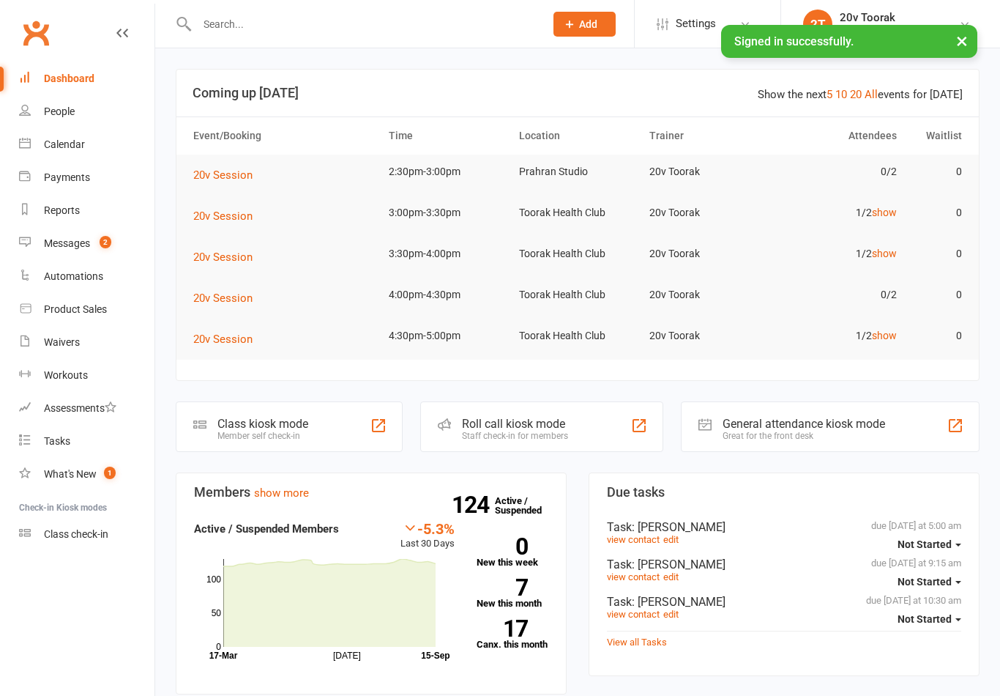  What do you see at coordinates (513, 552) in the screenshot?
I see `a: 0New this week` at bounding box center [513, 552].